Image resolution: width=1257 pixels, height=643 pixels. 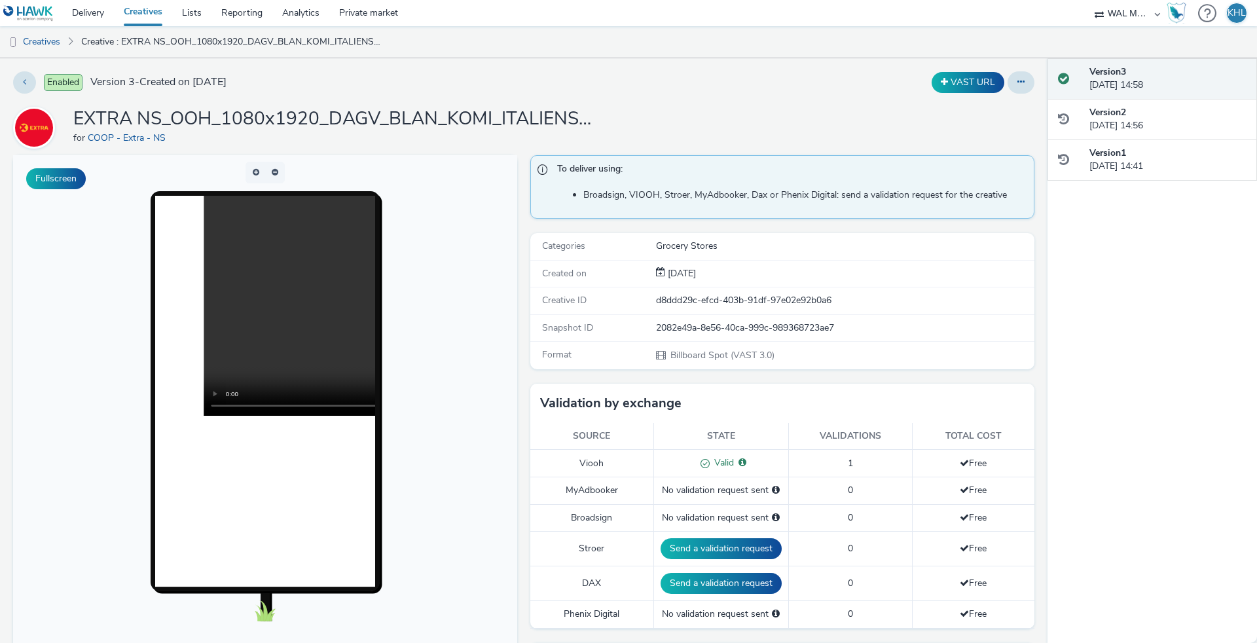 What do you see at coordinates (56, 179) in the screenshot?
I see `button: Fullscreen` at bounding box center [56, 179].